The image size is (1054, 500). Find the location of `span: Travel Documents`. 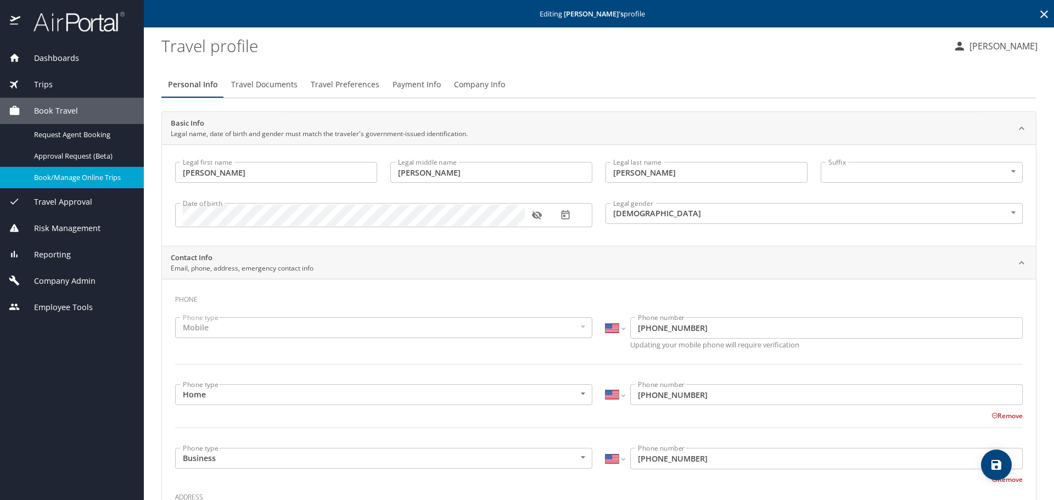

span: Travel Documents is located at coordinates (264, 85).